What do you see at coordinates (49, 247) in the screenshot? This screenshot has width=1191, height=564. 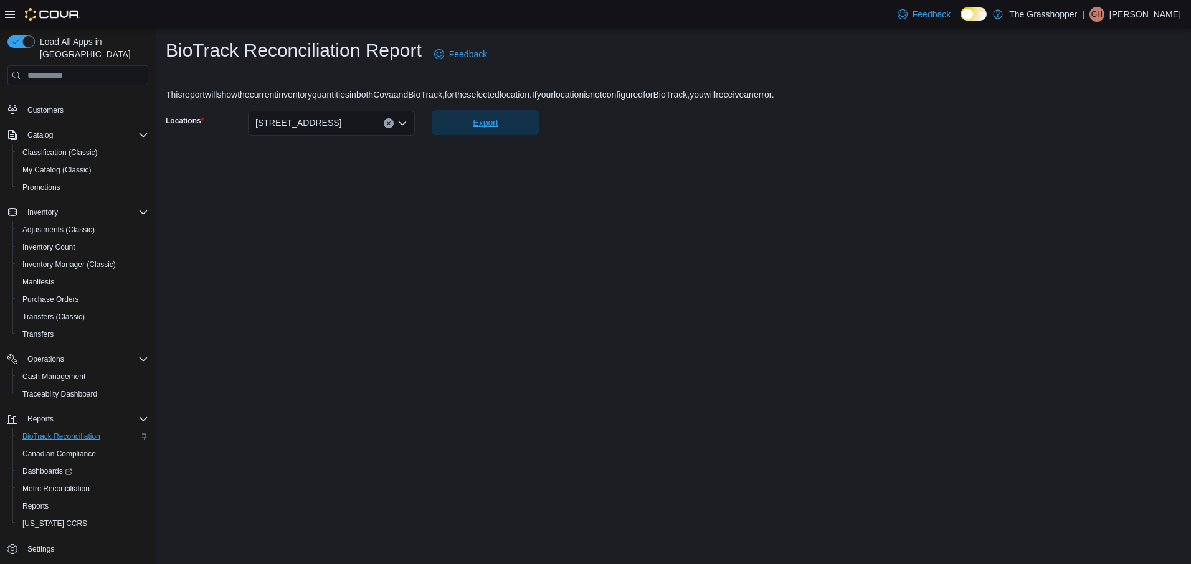 I see `a: Inventory Count` at bounding box center [49, 247].